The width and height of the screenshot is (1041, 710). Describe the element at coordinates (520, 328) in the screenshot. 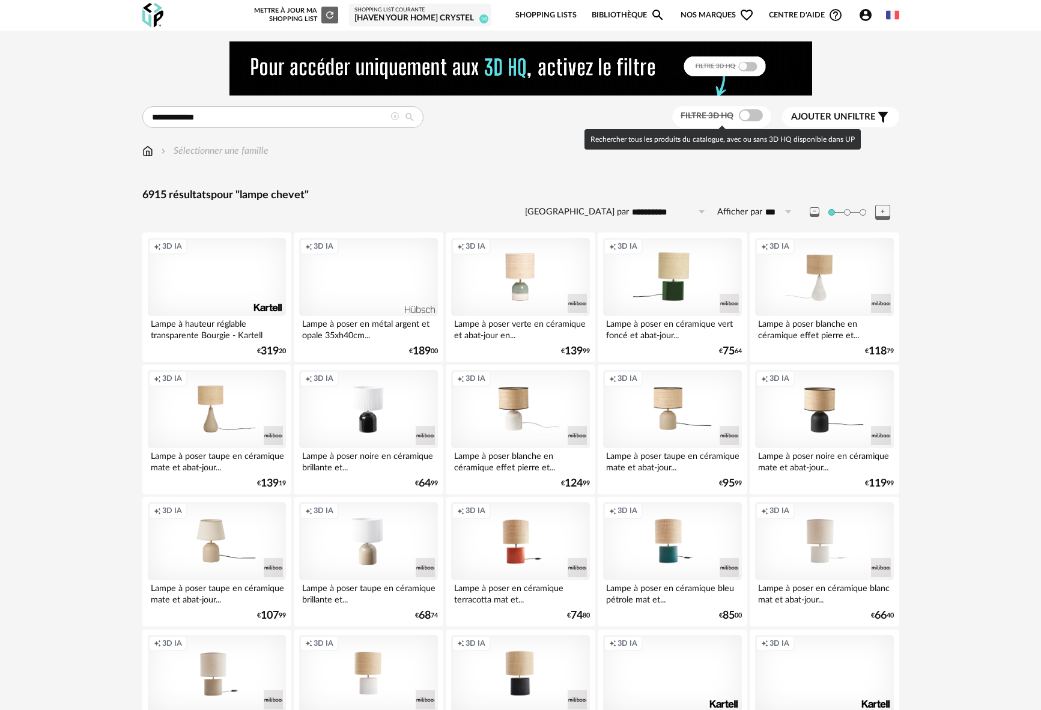

I see `div: Lampe à poser verte en céramique et abat-jour en...` at that location.